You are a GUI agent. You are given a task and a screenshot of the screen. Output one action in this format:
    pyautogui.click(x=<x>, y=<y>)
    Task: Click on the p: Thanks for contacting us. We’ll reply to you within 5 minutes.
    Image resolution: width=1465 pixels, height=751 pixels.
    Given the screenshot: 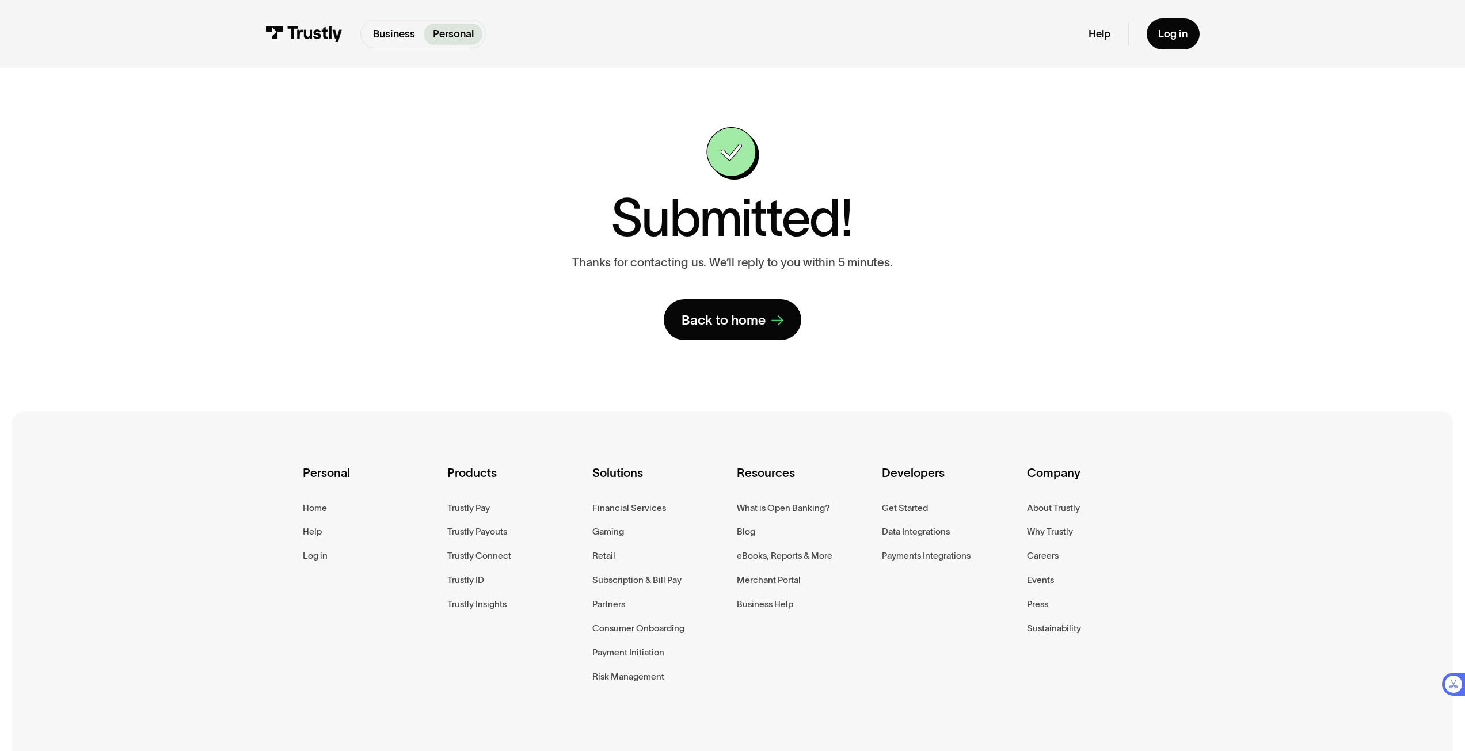 What is the action you would take?
    pyautogui.click(x=732, y=262)
    